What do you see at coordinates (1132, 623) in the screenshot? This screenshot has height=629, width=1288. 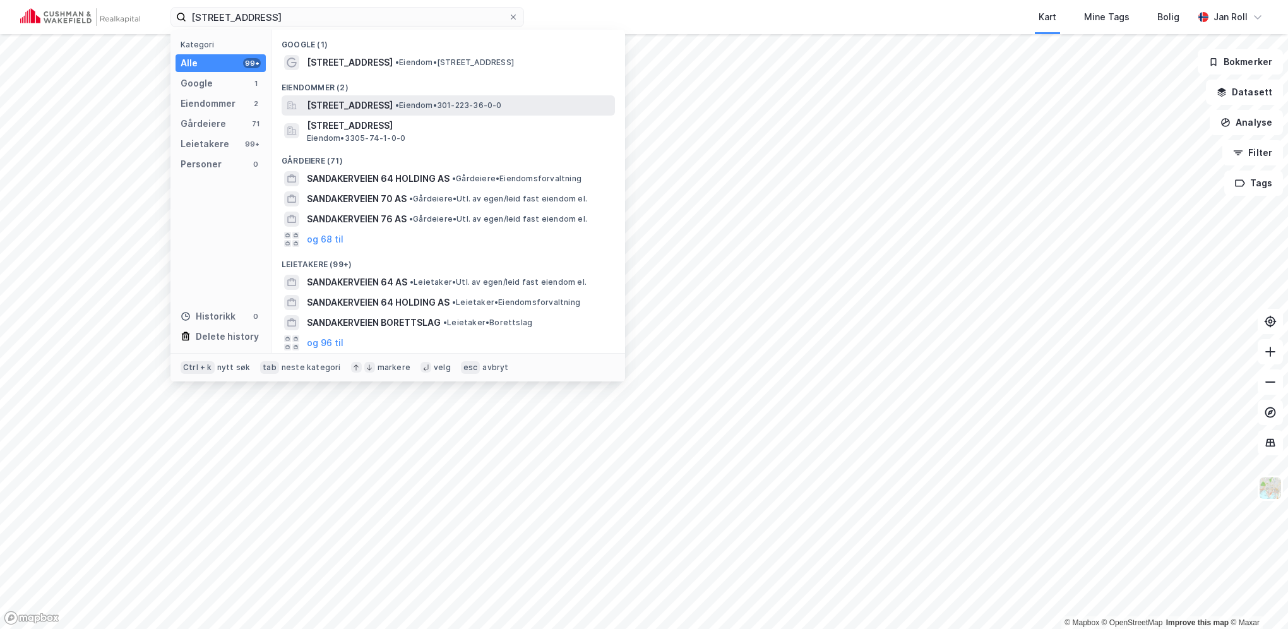 I see `a: OpenStreetMap` at bounding box center [1132, 623].